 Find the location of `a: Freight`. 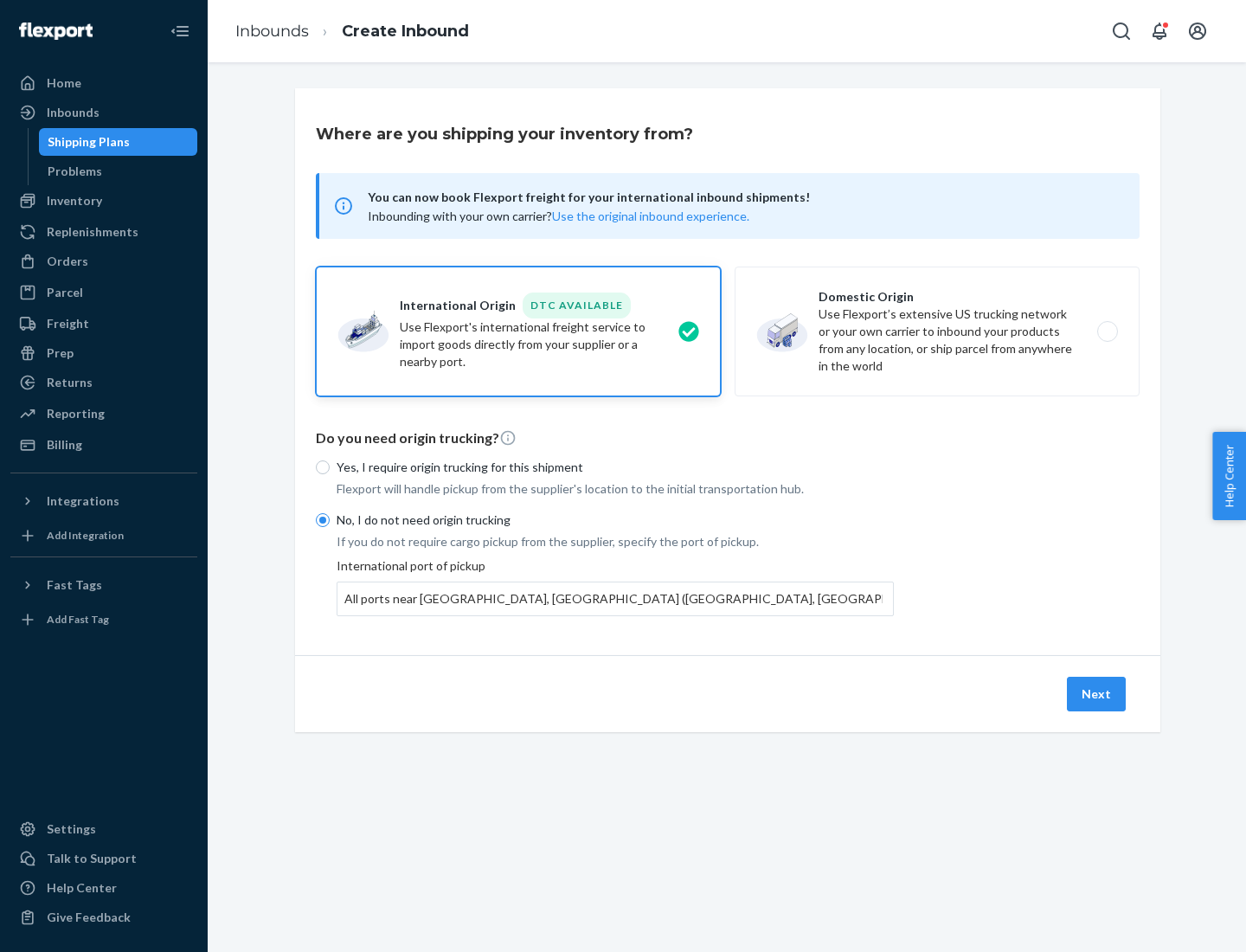

a: Freight is located at coordinates (104, 324).